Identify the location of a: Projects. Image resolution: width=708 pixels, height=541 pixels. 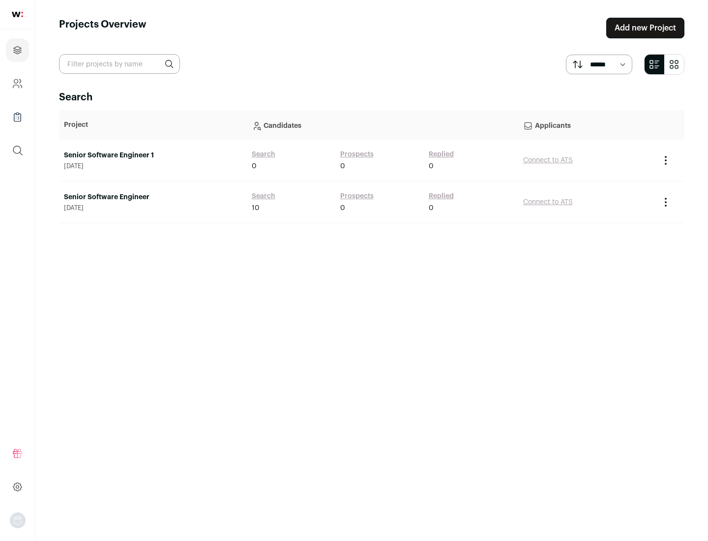
(17, 50).